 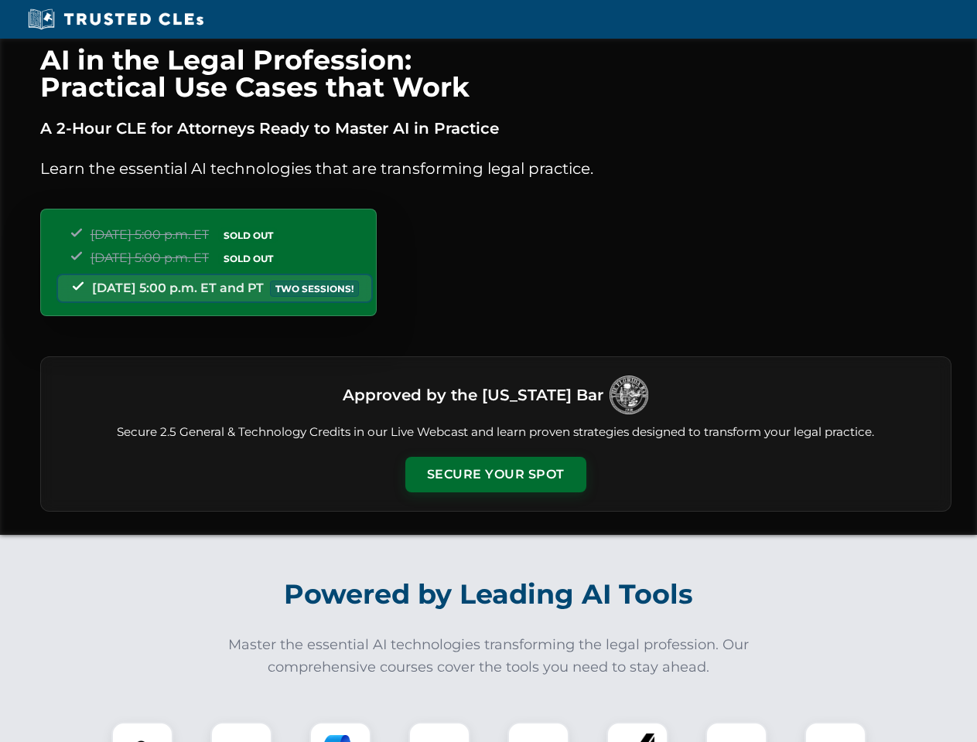 I want to click on p: Secure 2.5 General & Technology Credits in our Live Webcast and learn proven strategies designed ..., so click(x=496, y=432).